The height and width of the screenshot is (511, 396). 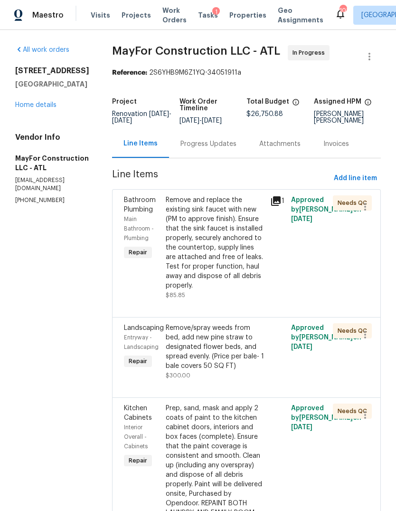 What do you see at coordinates (140, 205) in the screenshot?
I see `span: Bathroom Plumbing` at bounding box center [140, 205].